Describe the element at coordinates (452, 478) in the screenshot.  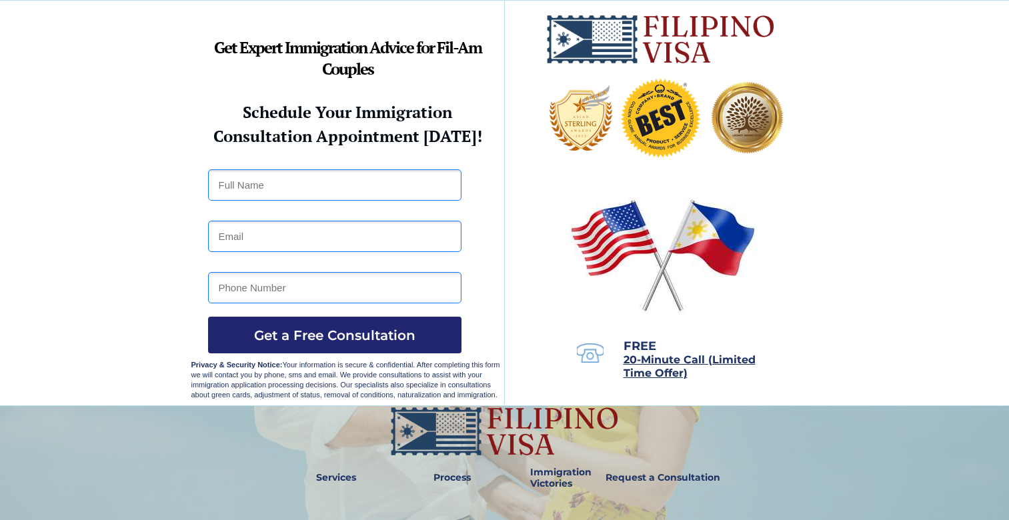
I see `strong: Process` at that location.